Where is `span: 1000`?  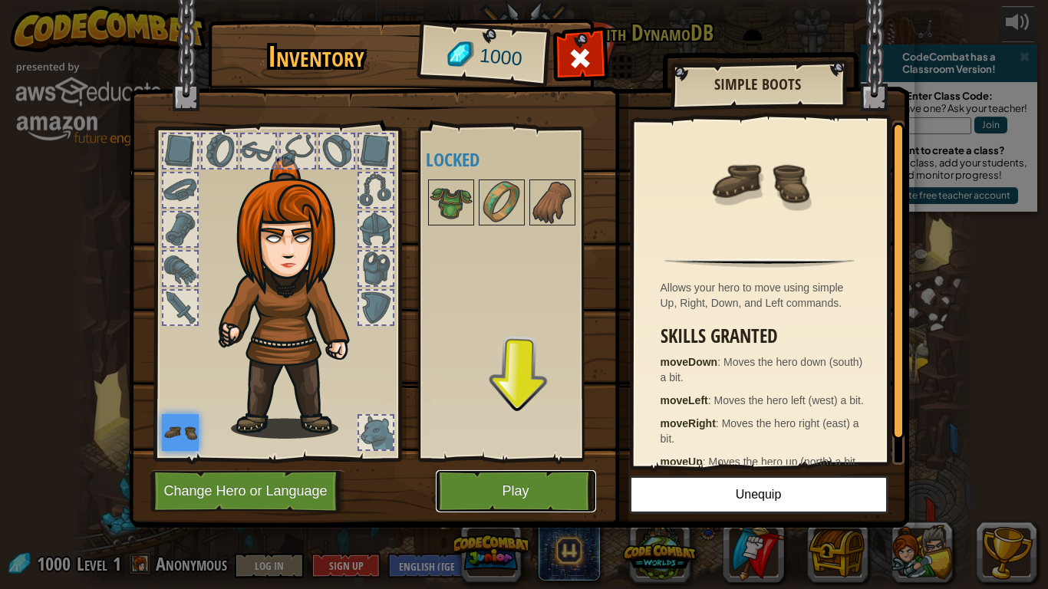
span: 1000 is located at coordinates (500, 58).